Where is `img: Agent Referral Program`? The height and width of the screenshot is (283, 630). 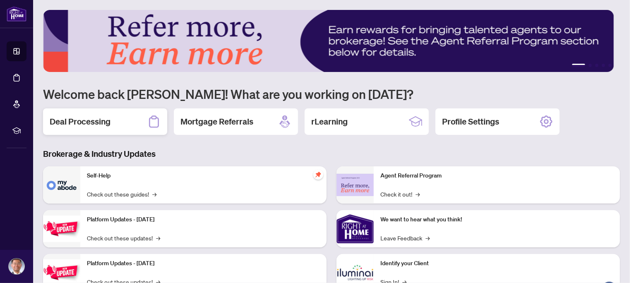 img: Agent Referral Program is located at coordinates (355, 185).